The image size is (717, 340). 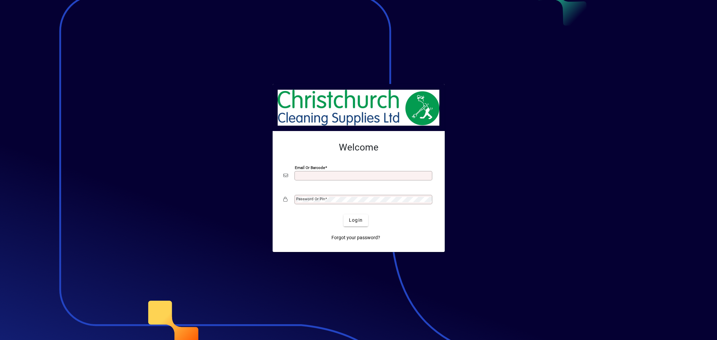 I want to click on h2: Welcome, so click(x=358, y=147).